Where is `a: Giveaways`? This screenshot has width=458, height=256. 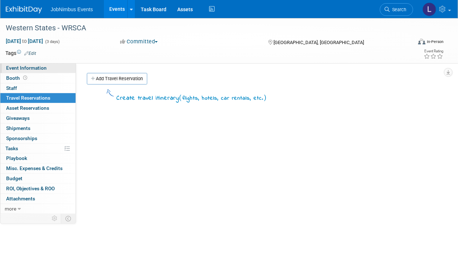
a: Giveaways is located at coordinates (38, 118).